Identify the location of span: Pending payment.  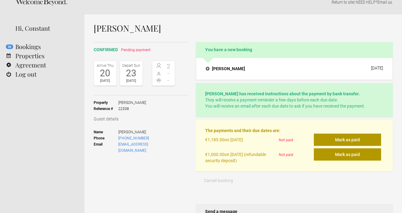
(136, 50).